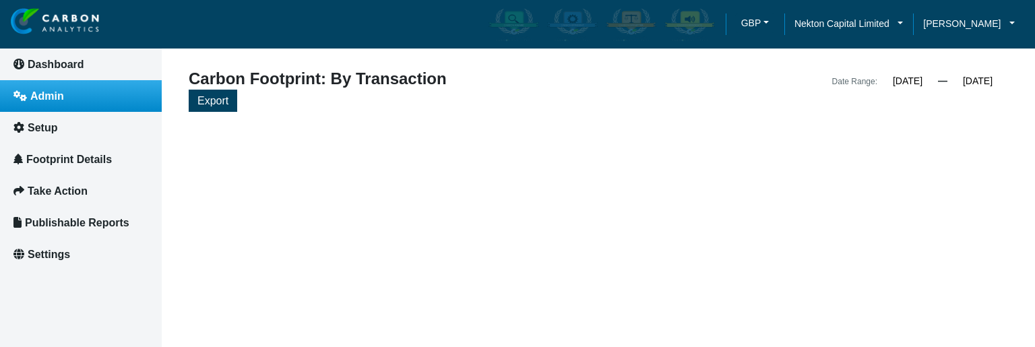 The width and height of the screenshot is (1035, 347). What do you see at coordinates (631, 24) in the screenshot?
I see `div: Carbon Offsetter` at bounding box center [631, 24].